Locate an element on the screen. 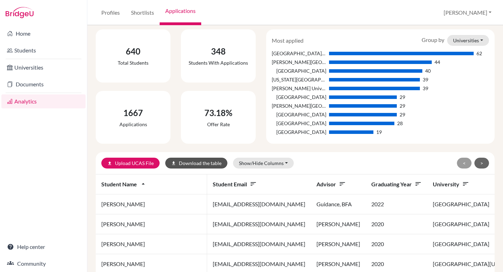 The height and width of the screenshot is (272, 503). div: Offer rate is located at coordinates (218, 124).